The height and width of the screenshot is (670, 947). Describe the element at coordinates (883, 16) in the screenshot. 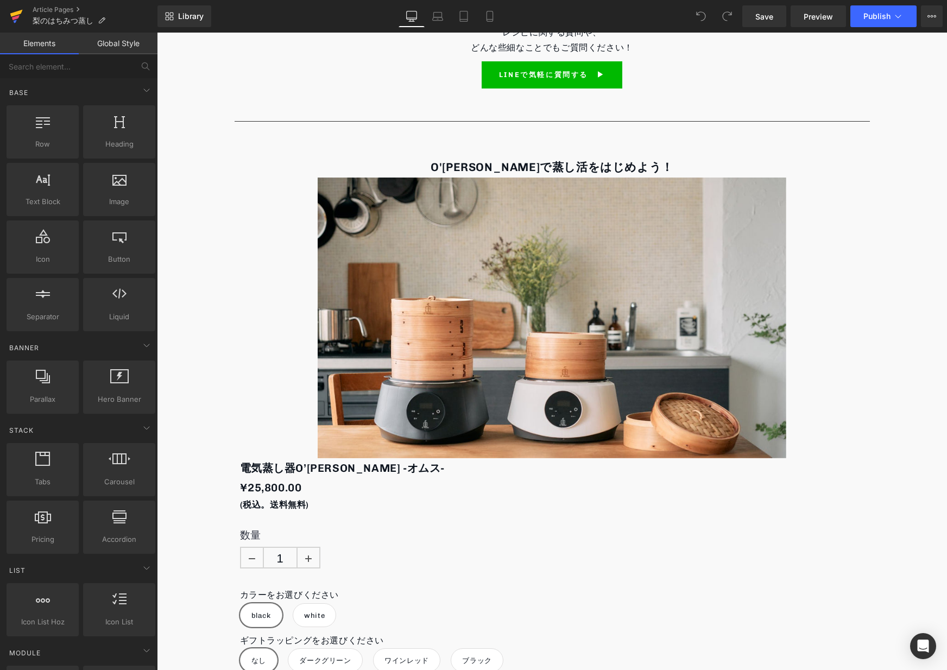

I see `button: Publish` at that location.